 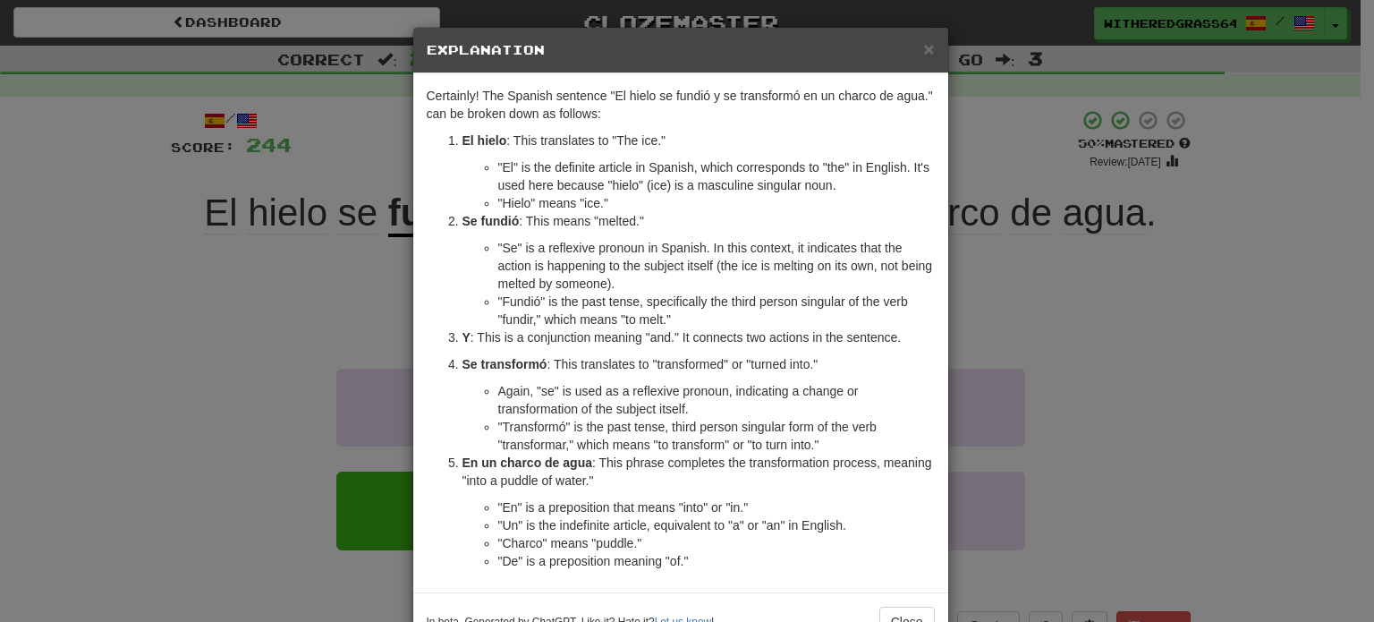 I want to click on li: "Un" is the indefinite article, equivalent to "a" or "an" in English., so click(x=717, y=525).